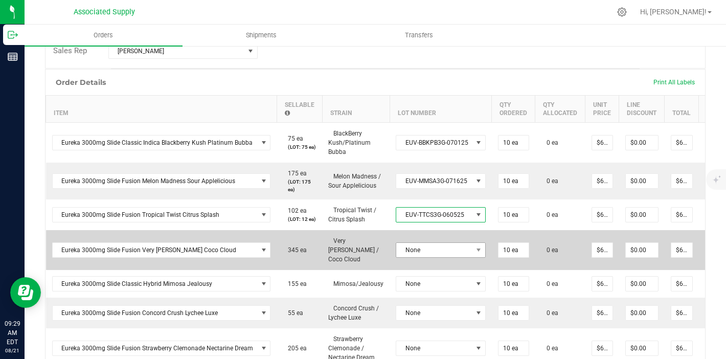 The image size is (726, 359). What do you see at coordinates (419, 35) in the screenshot?
I see `a: Transfers` at bounding box center [419, 35].